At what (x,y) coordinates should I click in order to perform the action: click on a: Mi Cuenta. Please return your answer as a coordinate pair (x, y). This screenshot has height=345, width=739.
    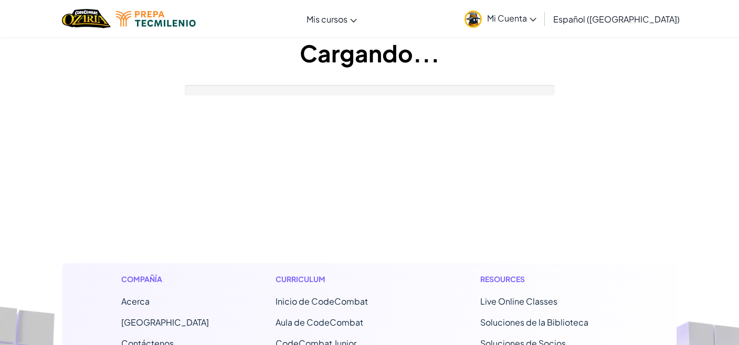
    Looking at the image, I should click on (500, 18).